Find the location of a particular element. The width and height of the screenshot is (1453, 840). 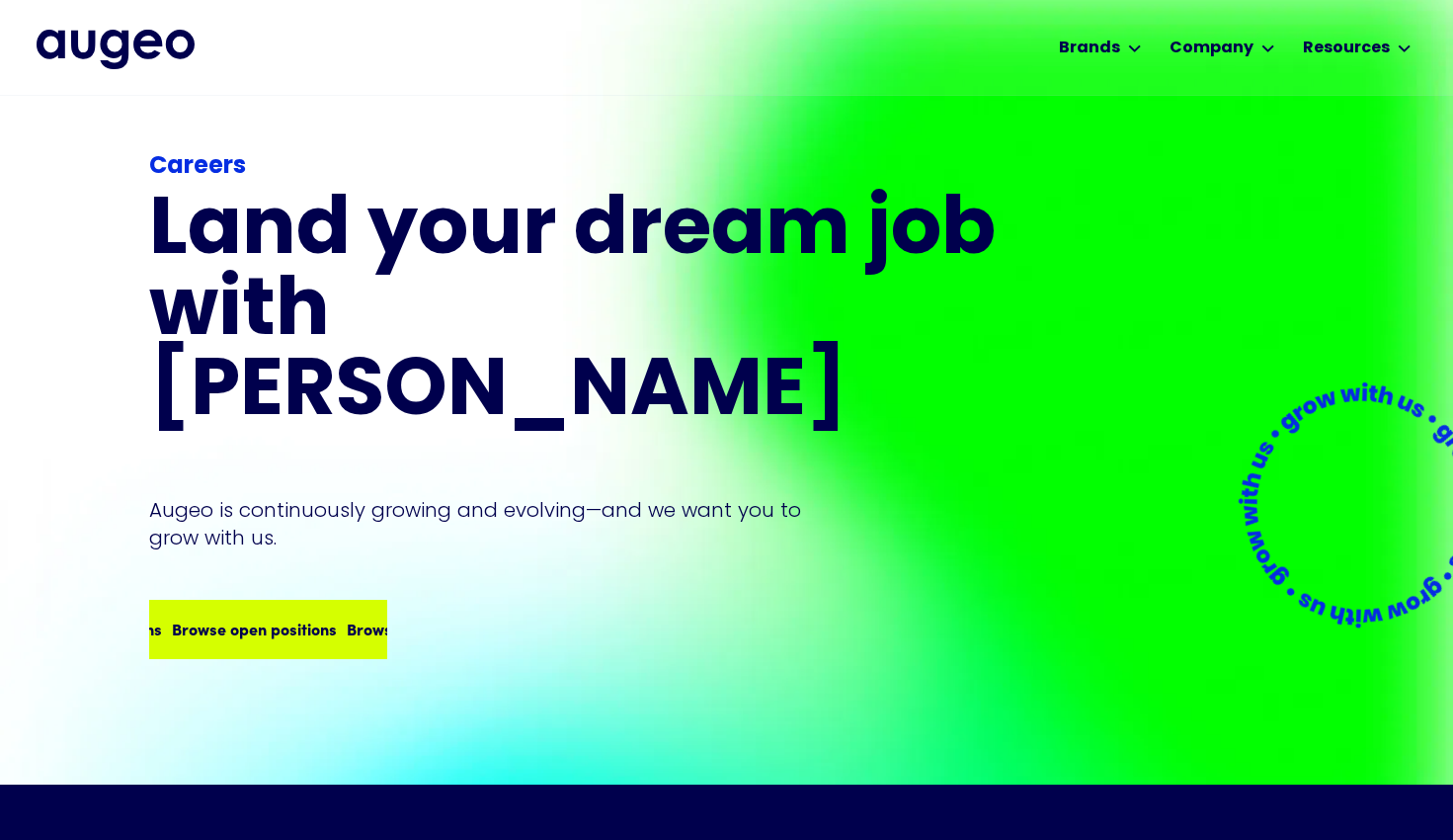

a: home is located at coordinates (115, 50).